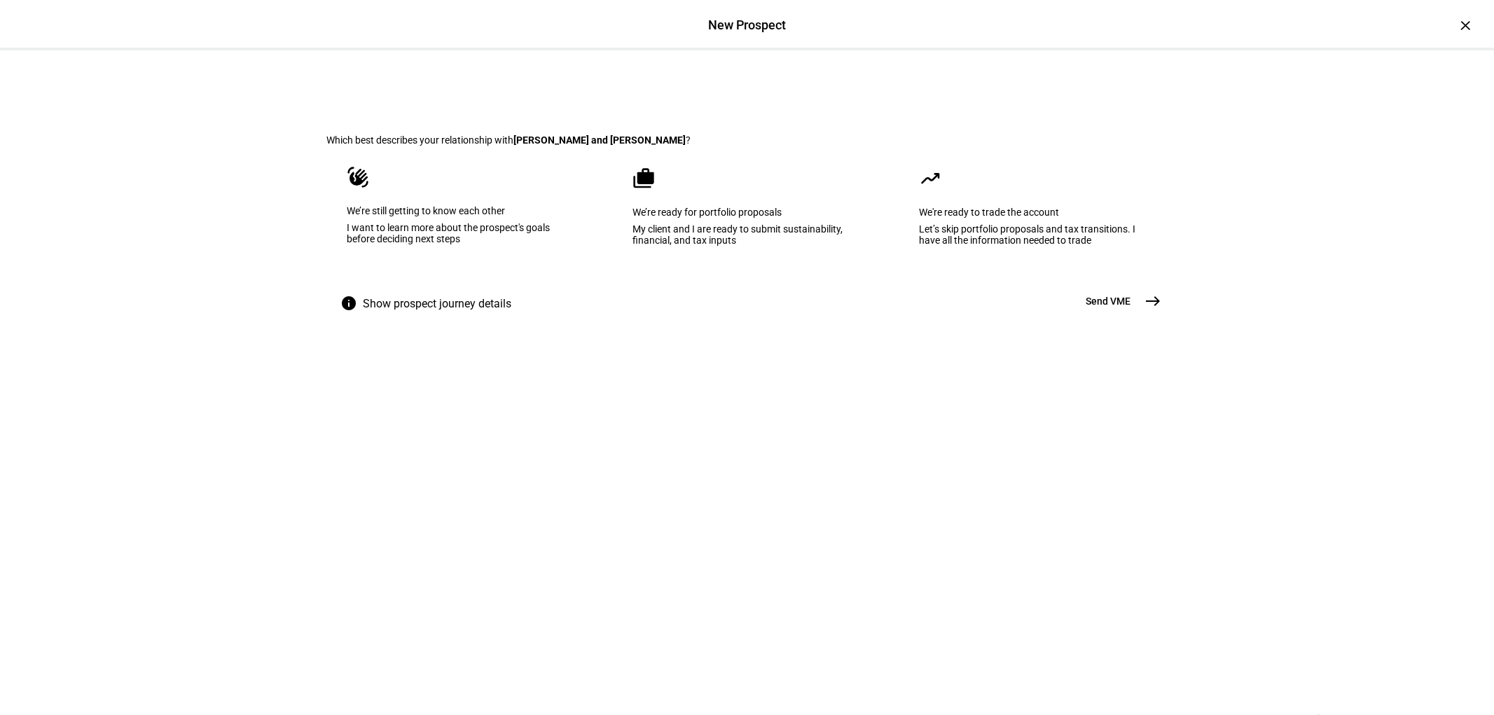 This screenshot has height=715, width=1494. I want to click on span: Show prospect journey details, so click(438, 304).